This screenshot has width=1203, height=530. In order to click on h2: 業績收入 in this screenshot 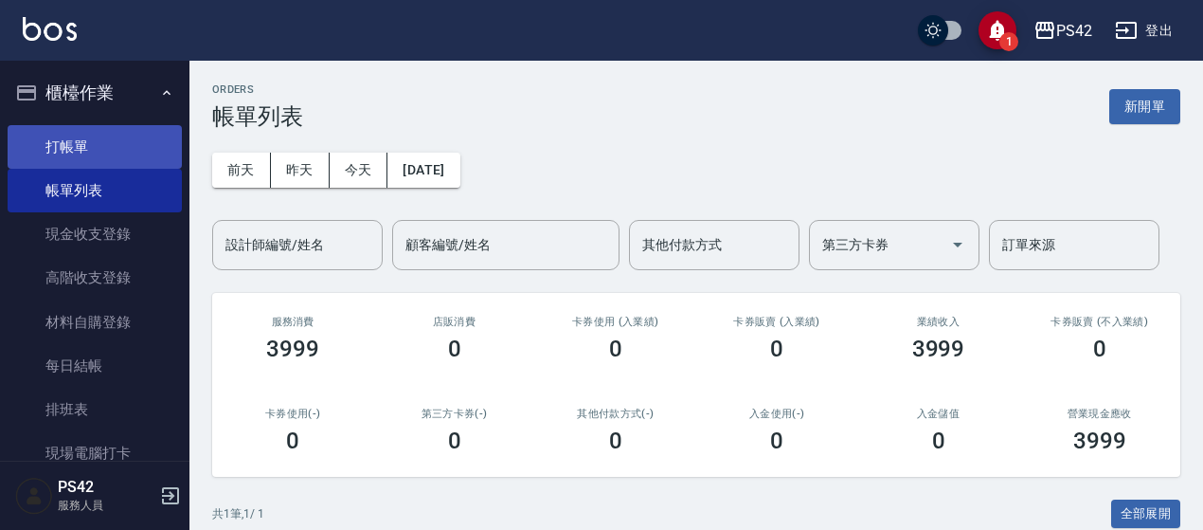, I will do `click(938, 321)`.